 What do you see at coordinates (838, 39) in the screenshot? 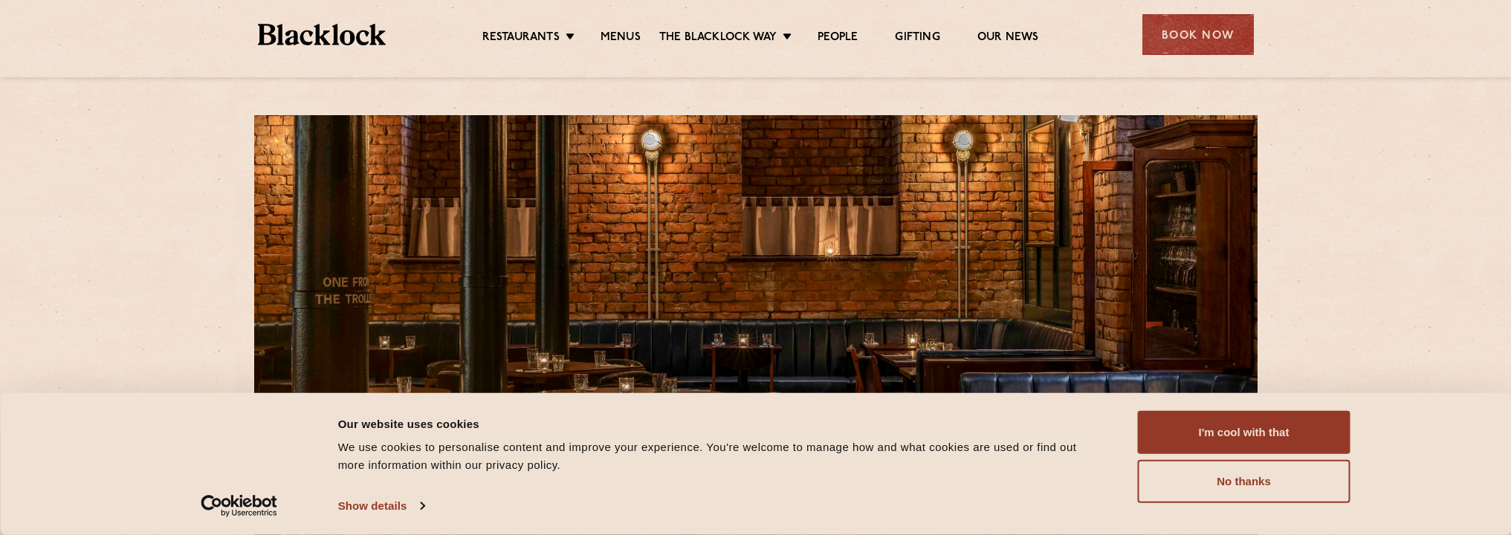
I see `a: People` at bounding box center [838, 39].